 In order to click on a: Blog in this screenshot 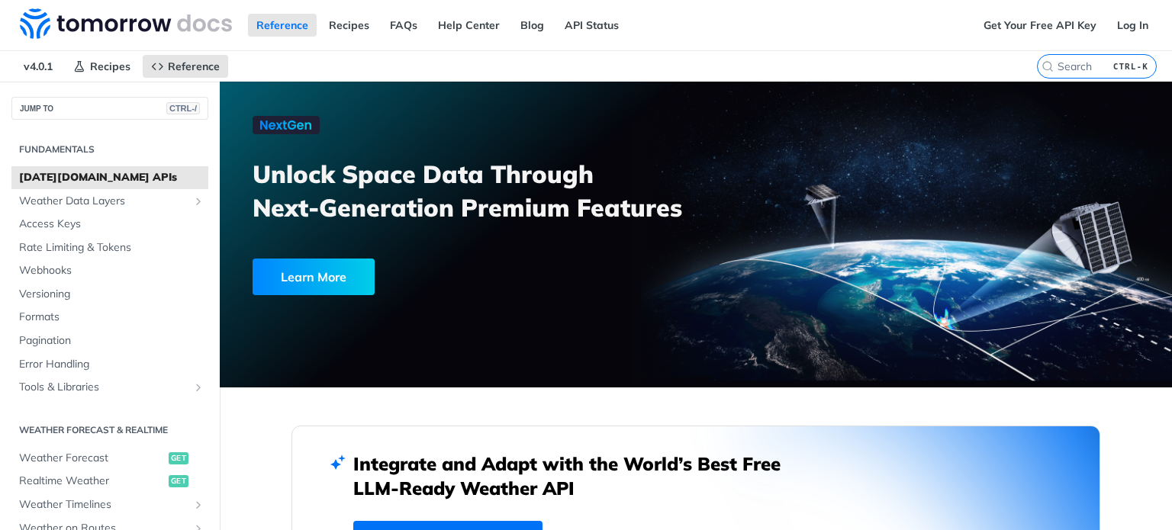, I will do `click(532, 25)`.